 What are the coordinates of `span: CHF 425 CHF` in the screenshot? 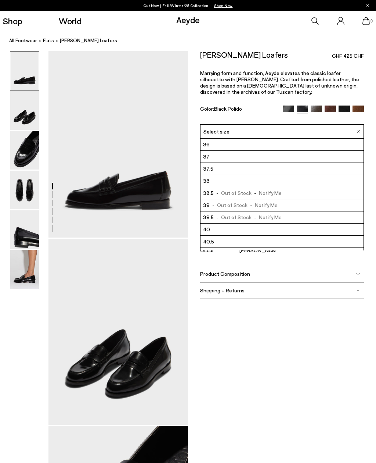 It's located at (348, 56).